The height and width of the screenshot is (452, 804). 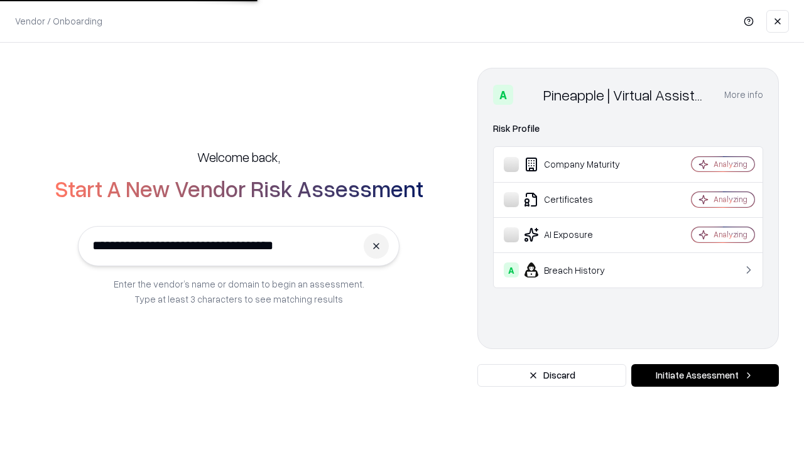 What do you see at coordinates (626, 95) in the screenshot?
I see `div: Pineapple | Virtual Assistant Agency` at bounding box center [626, 95].